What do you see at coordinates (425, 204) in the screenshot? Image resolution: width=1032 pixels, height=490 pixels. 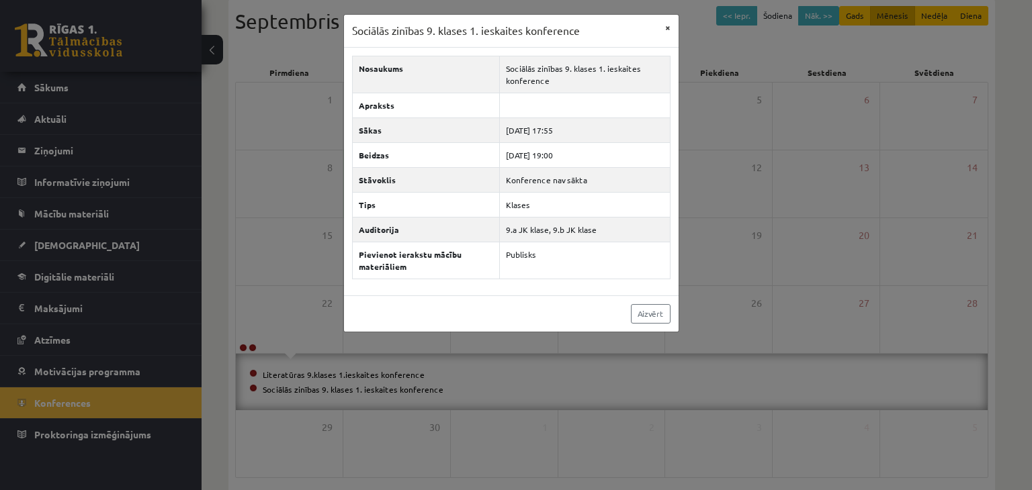 I see `th: Tips` at bounding box center [425, 204].